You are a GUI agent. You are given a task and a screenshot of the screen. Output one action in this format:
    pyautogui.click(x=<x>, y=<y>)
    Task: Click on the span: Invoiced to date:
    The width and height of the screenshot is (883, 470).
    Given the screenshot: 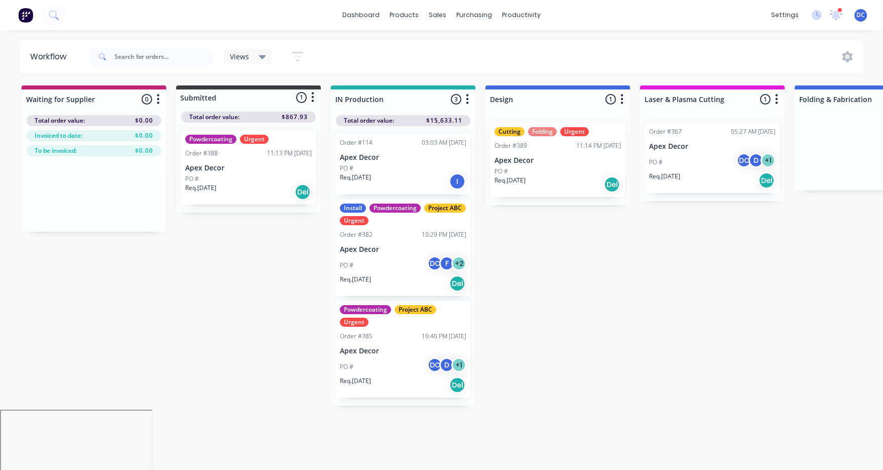 What is the action you would take?
    pyautogui.click(x=58, y=136)
    